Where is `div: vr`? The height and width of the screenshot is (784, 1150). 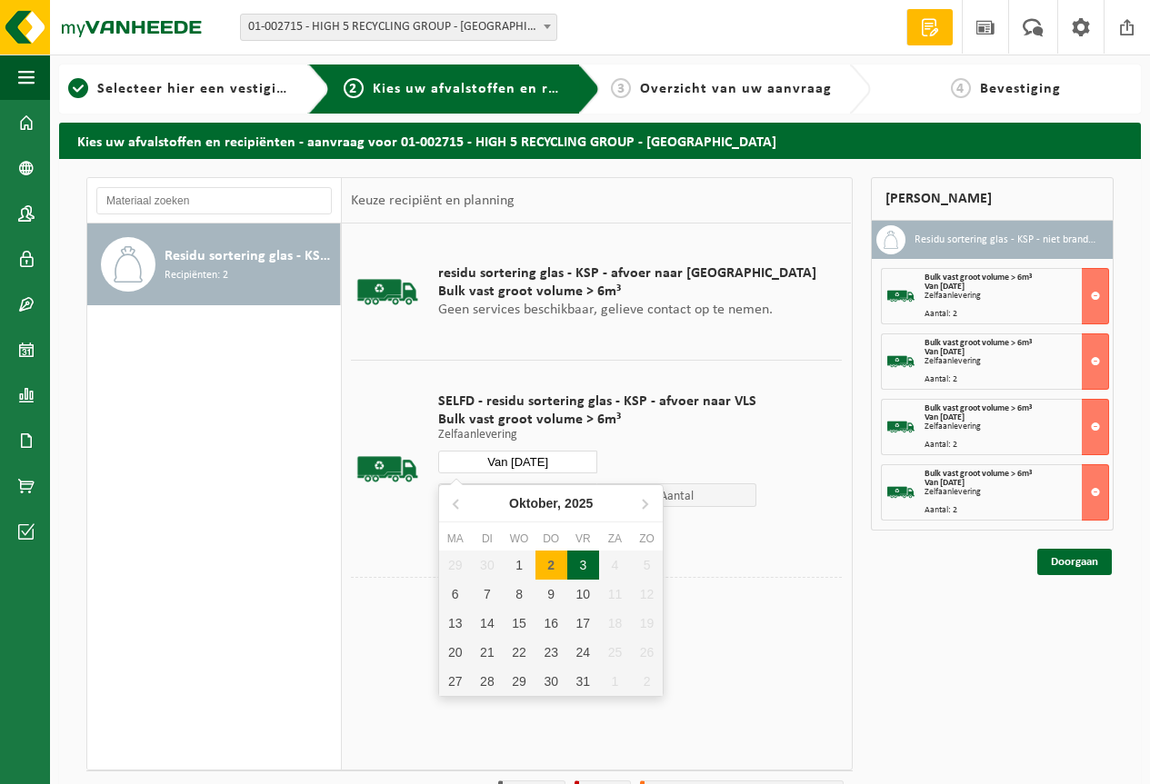 div: vr is located at coordinates (583, 539).